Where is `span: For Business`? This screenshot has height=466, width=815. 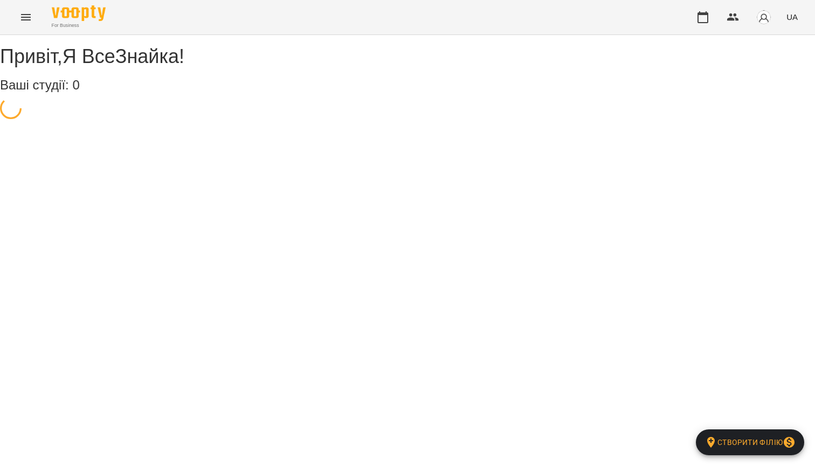
span: For Business is located at coordinates (79, 25).